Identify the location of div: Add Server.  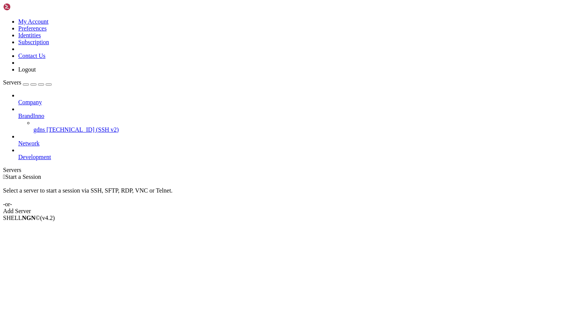
(292, 211).